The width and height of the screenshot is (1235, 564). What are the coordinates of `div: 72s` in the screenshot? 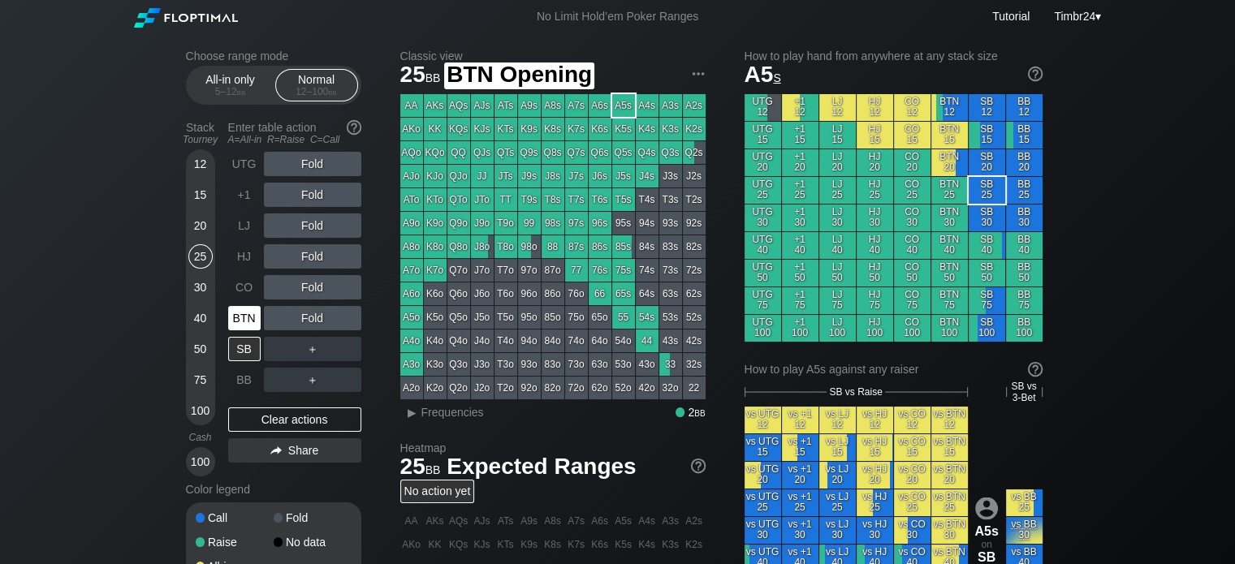 It's located at (694, 270).